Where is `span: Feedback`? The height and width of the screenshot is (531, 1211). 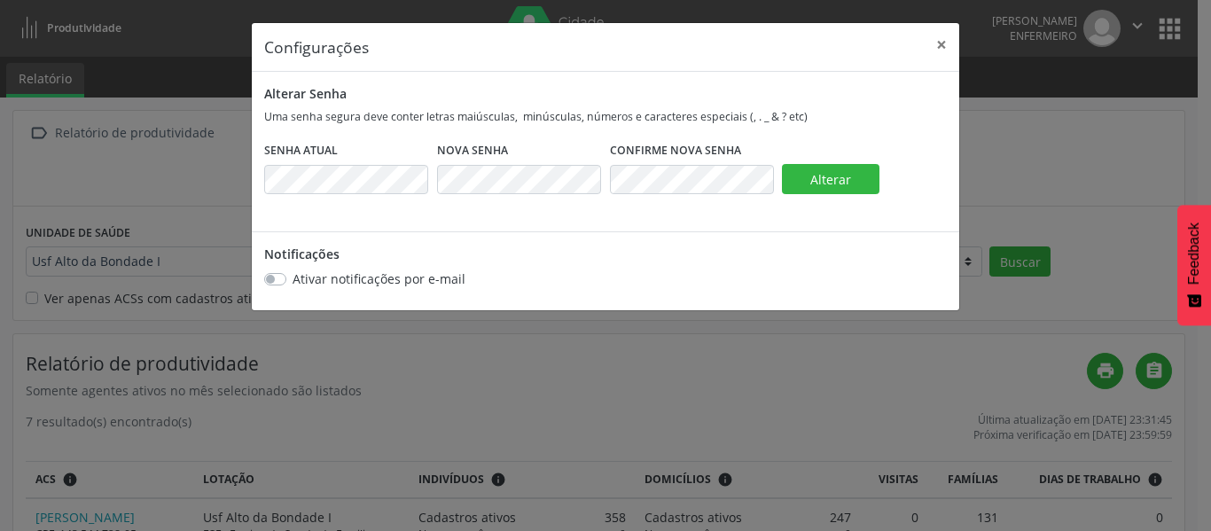 span: Feedback is located at coordinates (1194, 254).